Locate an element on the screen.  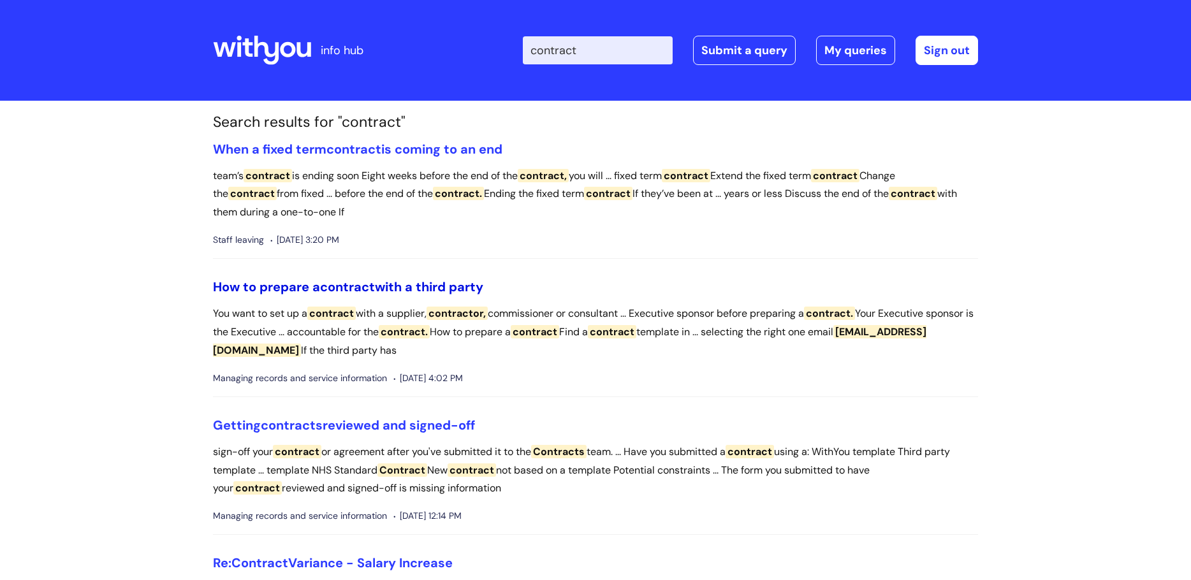
span: contracts is located at coordinates (291, 425).